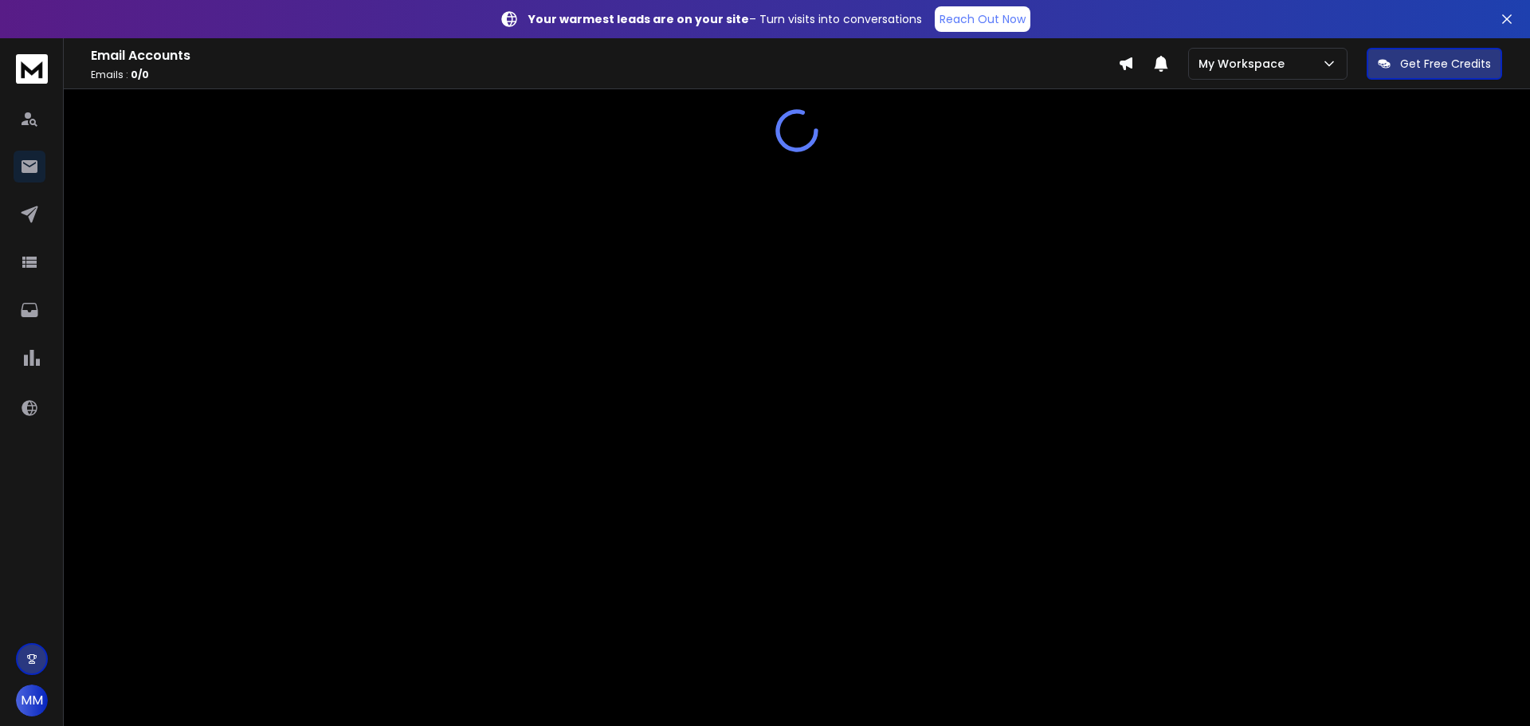 Image resolution: width=1530 pixels, height=726 pixels. I want to click on img: logo, so click(32, 69).